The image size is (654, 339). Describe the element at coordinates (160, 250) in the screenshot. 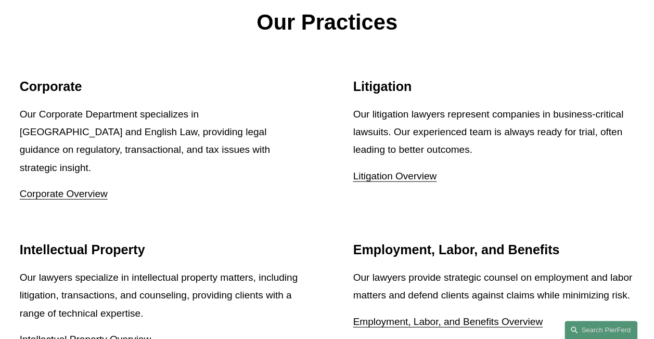

I see `h2: Intellectual Property` at that location.